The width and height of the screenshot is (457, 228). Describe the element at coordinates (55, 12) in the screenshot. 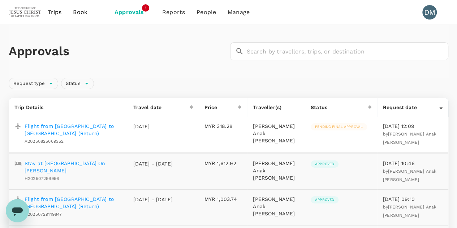

I see `span: Trips` at that location.